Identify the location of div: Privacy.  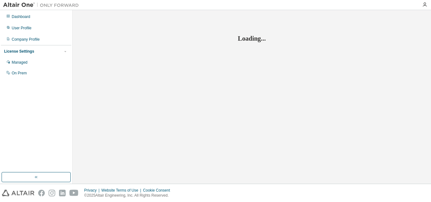
(93, 191).